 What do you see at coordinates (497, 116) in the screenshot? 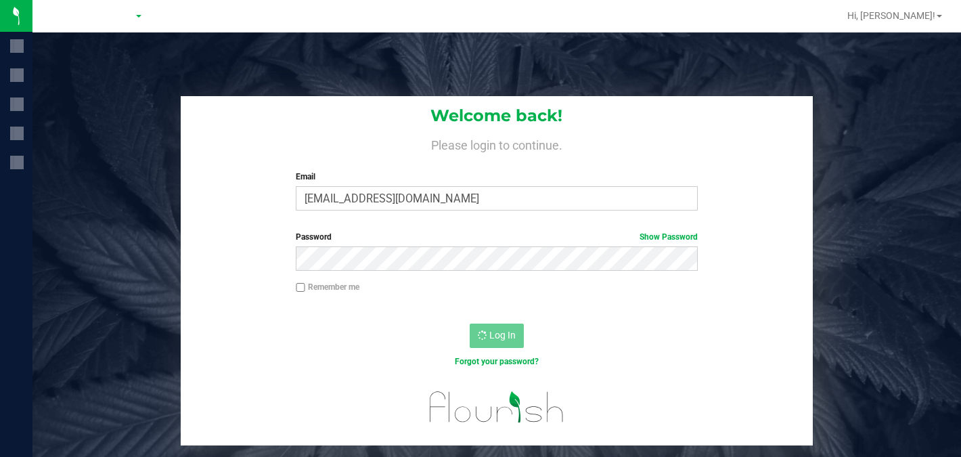
I see `h1: Welcome back!` at bounding box center [497, 116].